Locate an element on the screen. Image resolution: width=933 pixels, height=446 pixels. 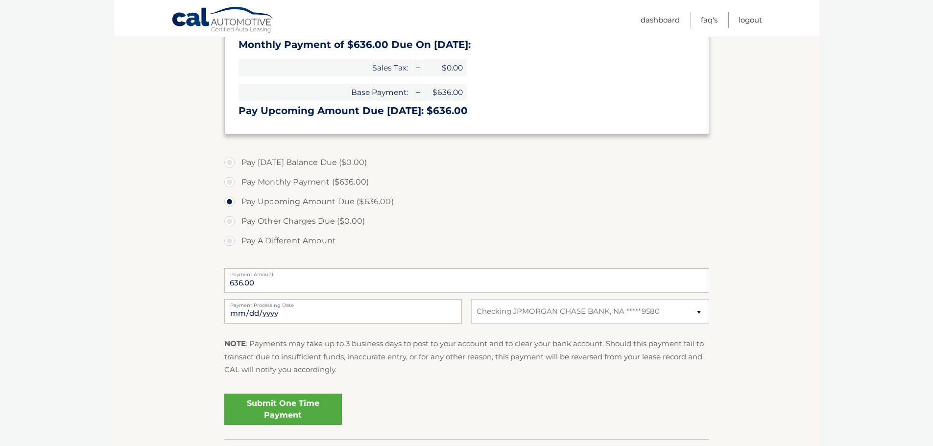
label: Payment Processing Date is located at coordinates (343, 303).